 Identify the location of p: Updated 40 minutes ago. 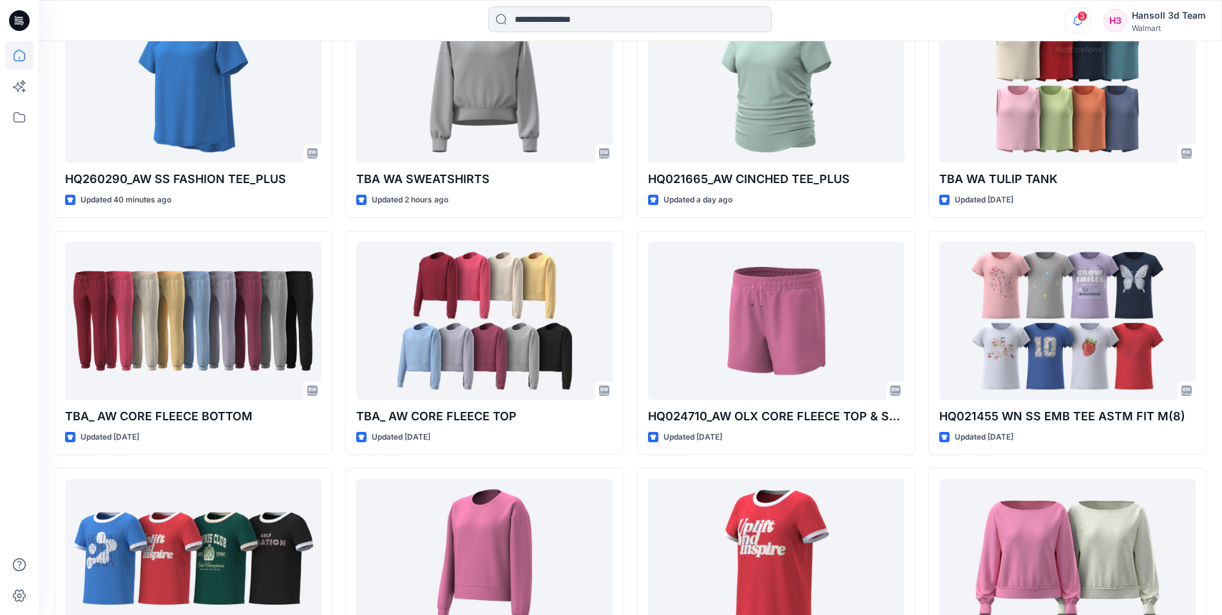
(126, 200).